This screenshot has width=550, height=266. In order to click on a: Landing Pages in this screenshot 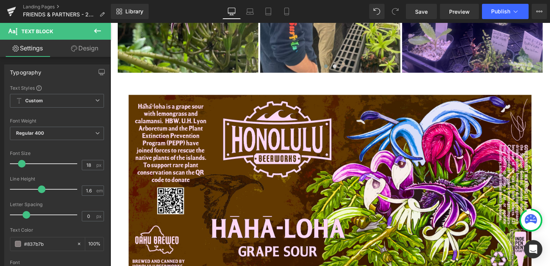, I will do `click(67, 7)`.